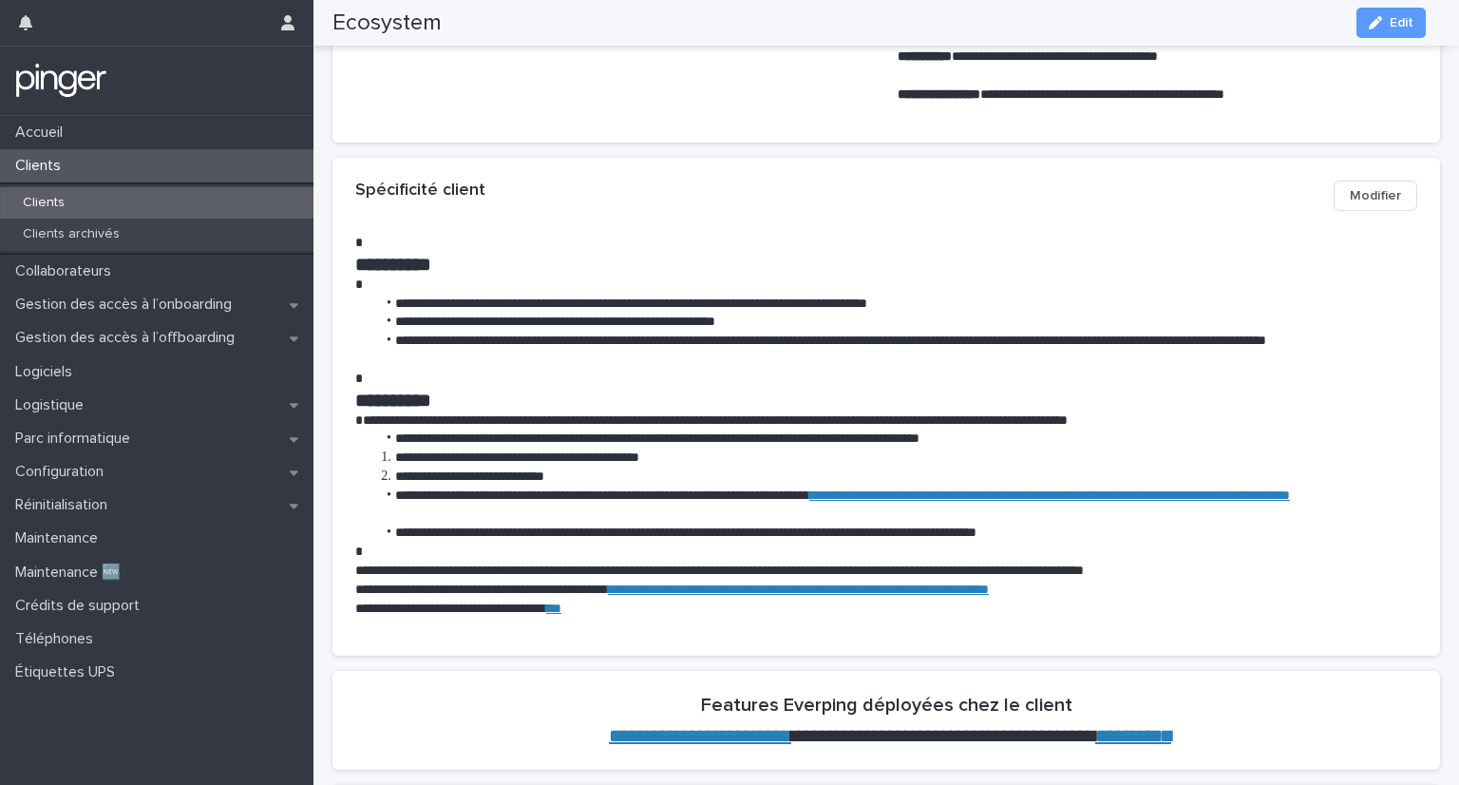  I want to click on h2: Spécificité client, so click(420, 191).